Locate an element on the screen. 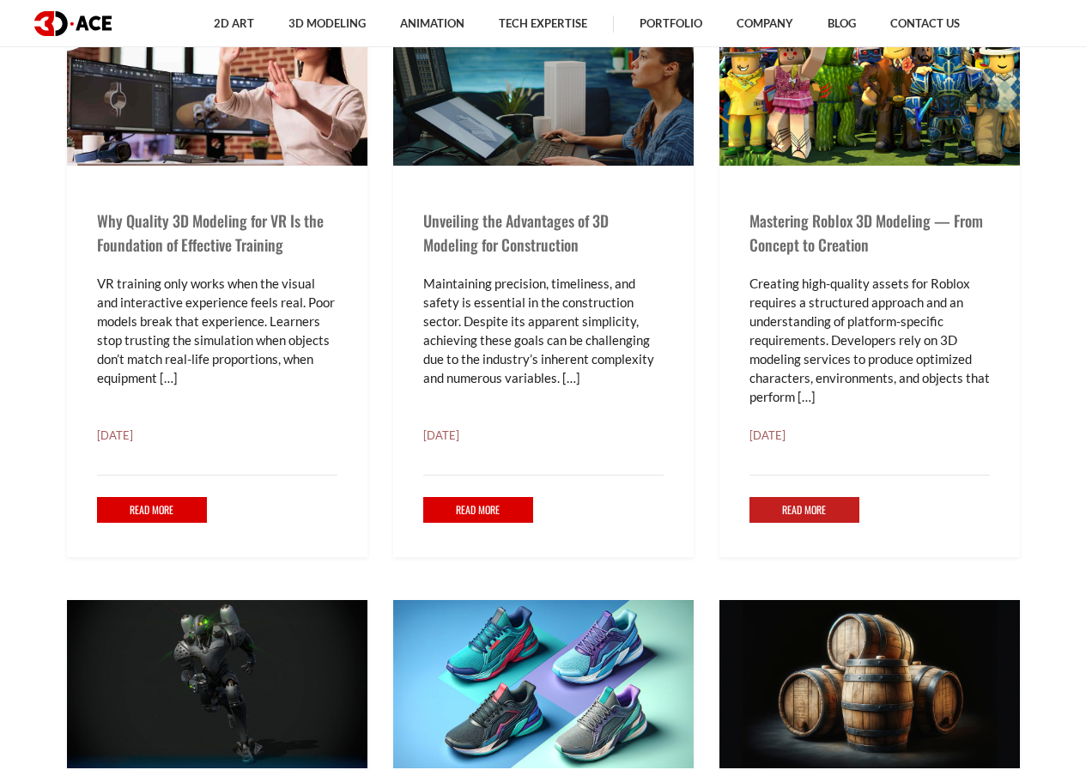 The height and width of the screenshot is (770, 1086). a: Unveiling the Advantages of 3D Modeling for Construction is located at coordinates (516, 233).